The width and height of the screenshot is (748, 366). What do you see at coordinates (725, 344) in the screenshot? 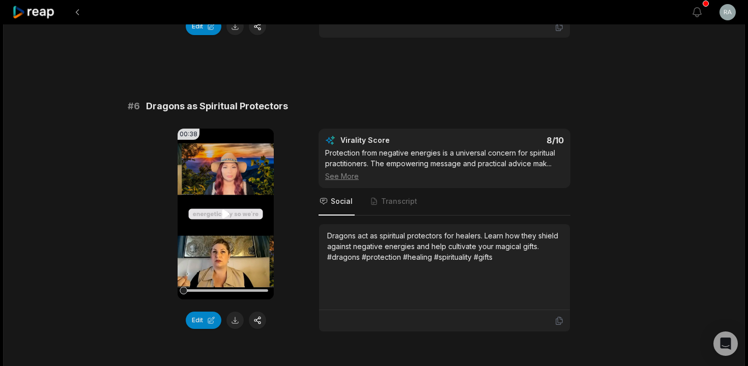
I see `div: Open Intercom Messenger` at bounding box center [725, 344].